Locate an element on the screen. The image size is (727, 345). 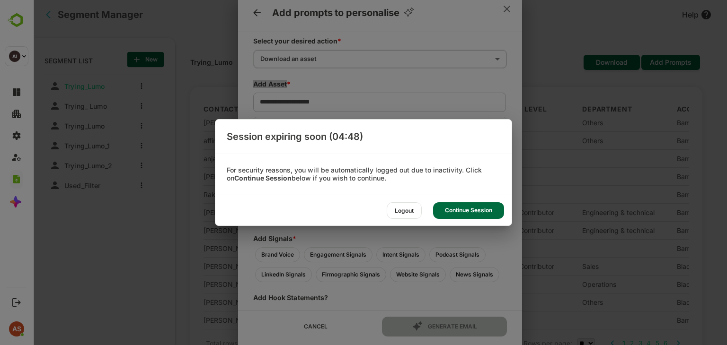
span: Engagement Signals is located at coordinates (305, 255).